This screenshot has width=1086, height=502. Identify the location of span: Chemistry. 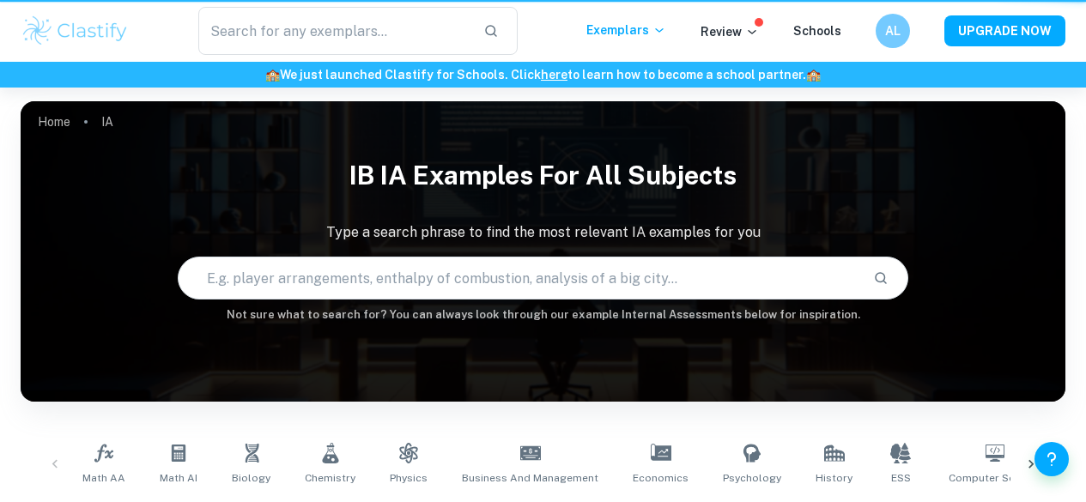
(330, 478).